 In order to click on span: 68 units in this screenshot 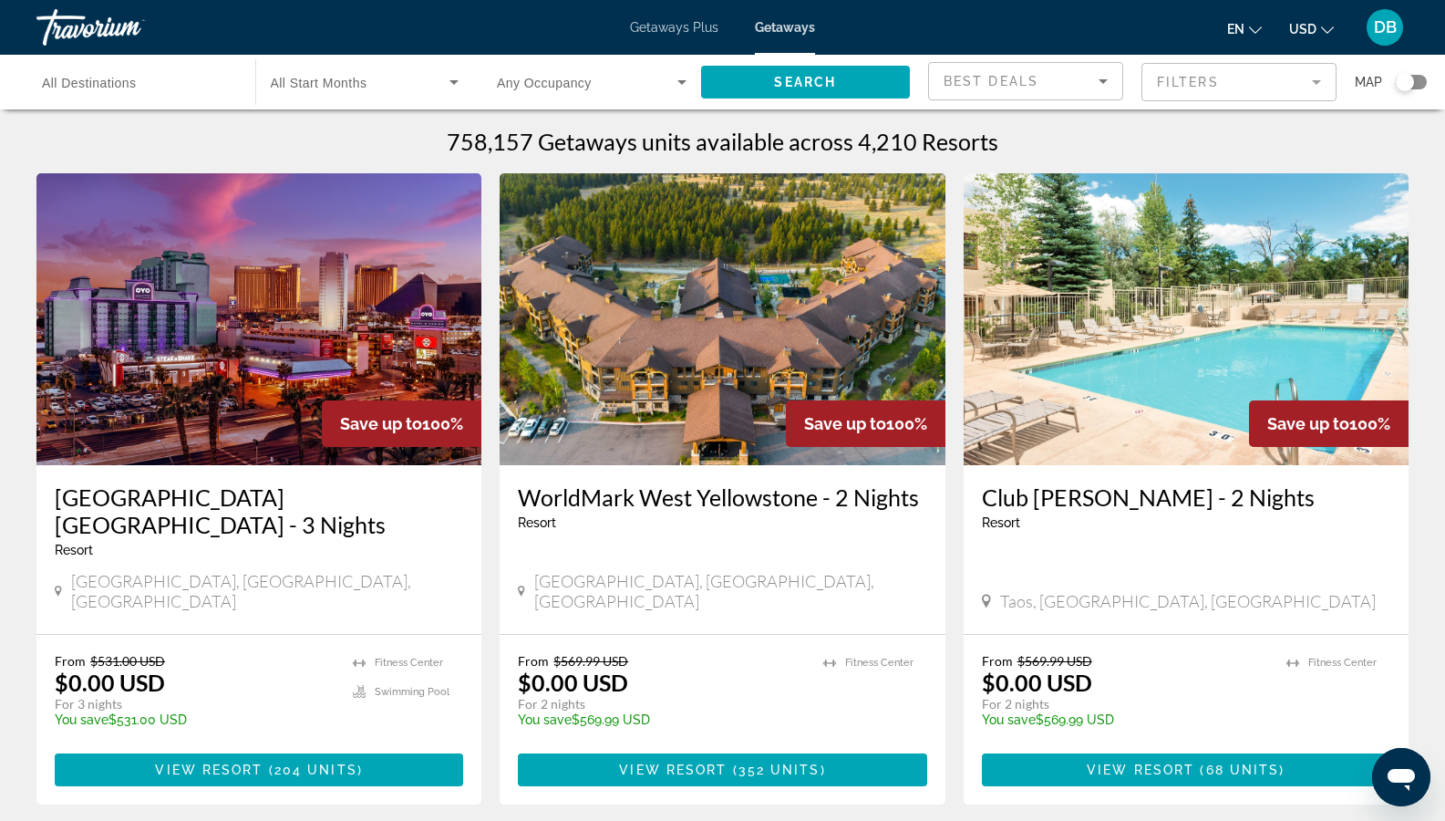, I will do `click(1243, 770)`.